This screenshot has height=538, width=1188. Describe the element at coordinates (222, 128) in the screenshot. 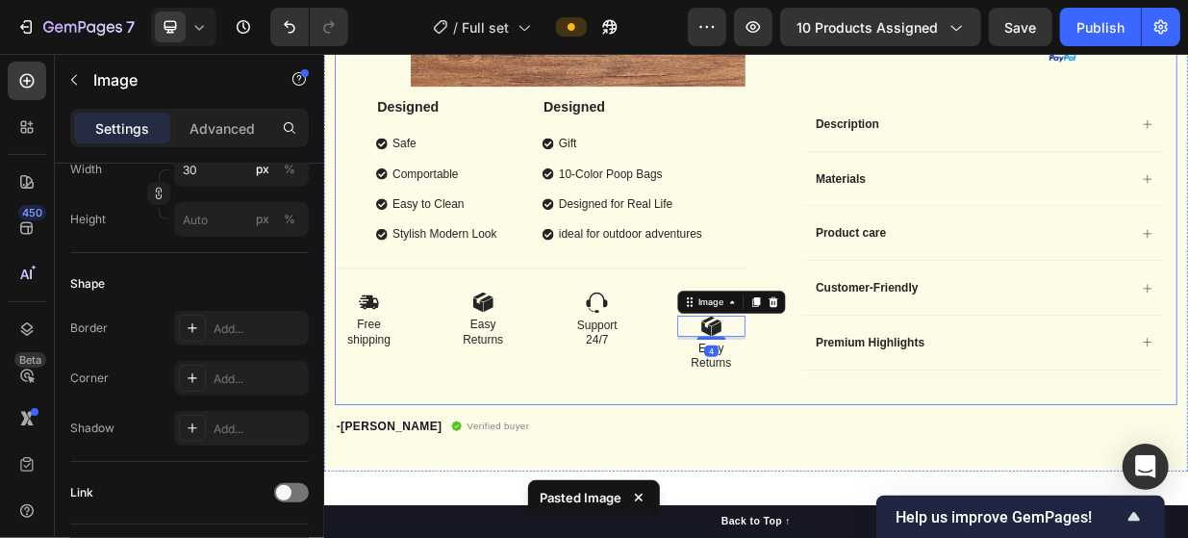

I see `p: Advanced` at that location.